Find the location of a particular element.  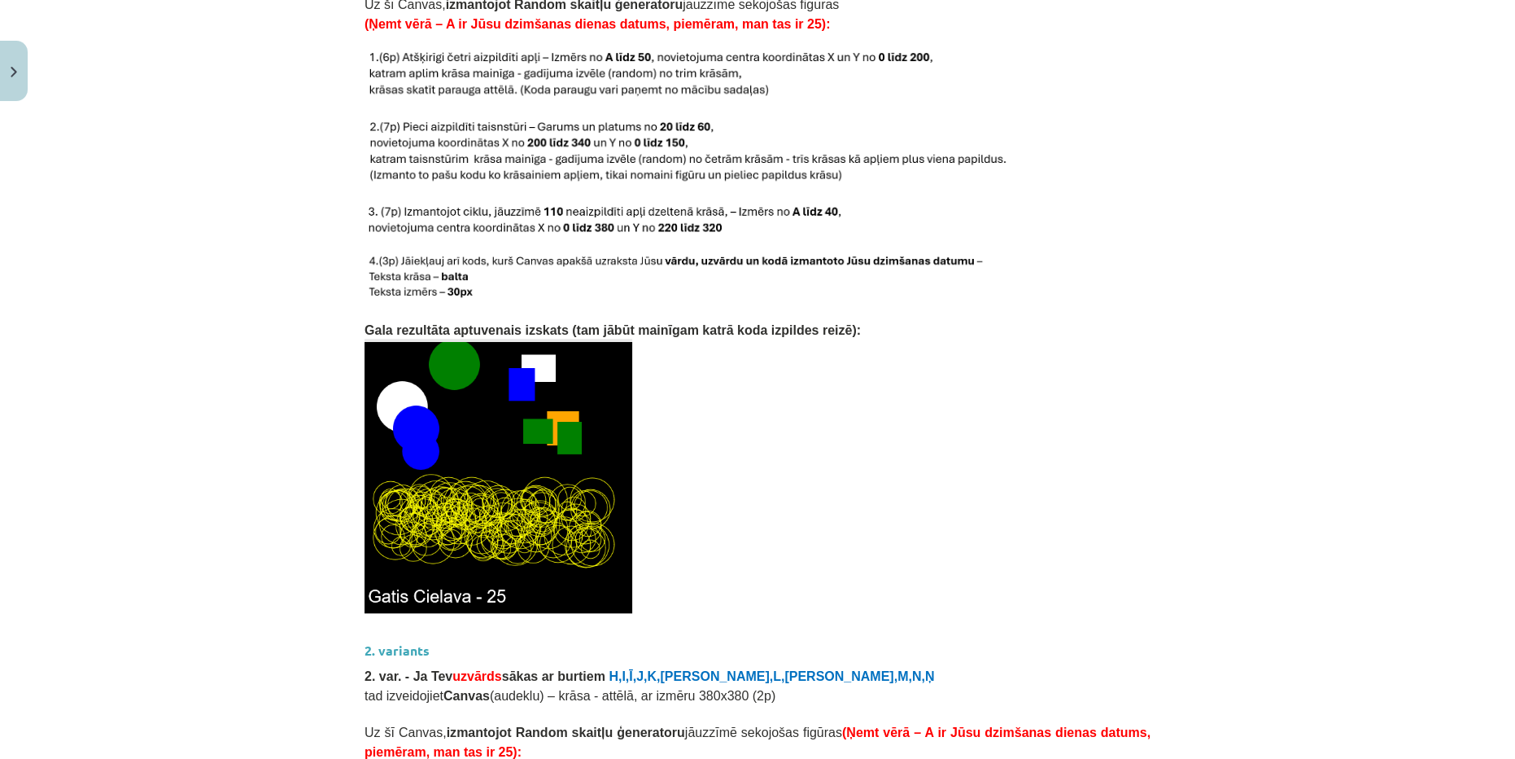

b: izmantojot Random skaitļu ģeneratoru is located at coordinates (566, 732).